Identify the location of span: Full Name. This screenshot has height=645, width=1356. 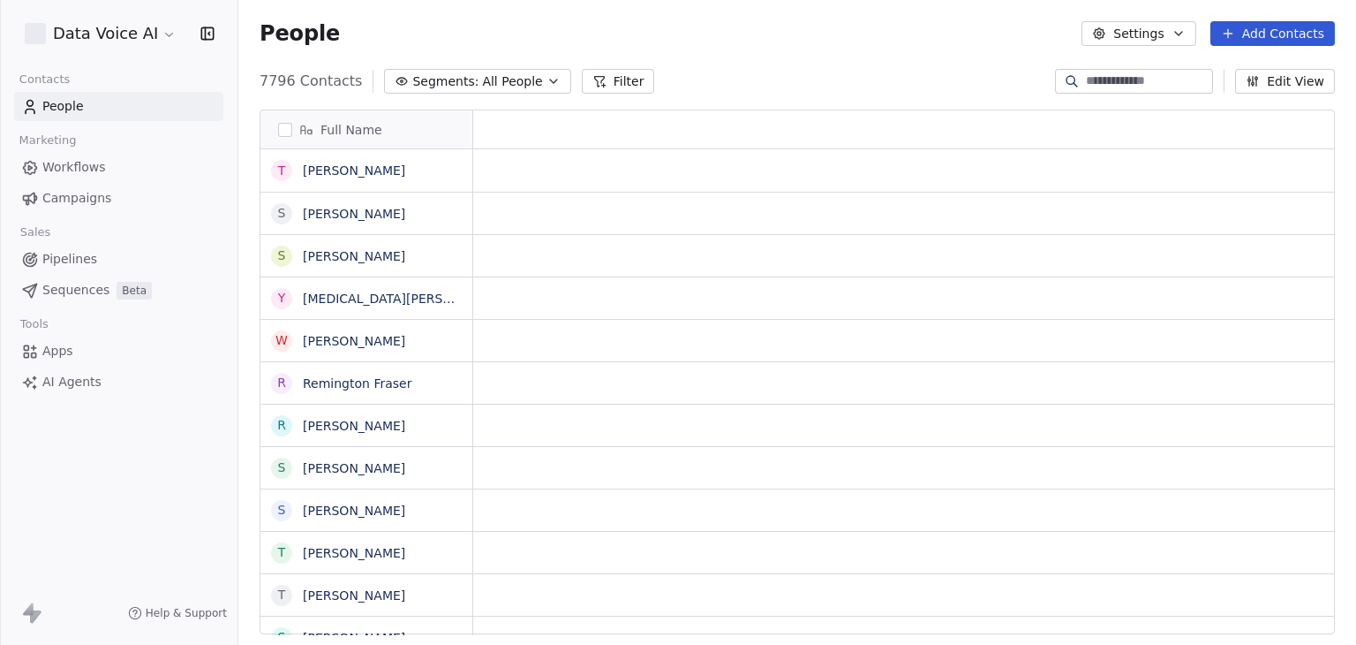
(351, 130).